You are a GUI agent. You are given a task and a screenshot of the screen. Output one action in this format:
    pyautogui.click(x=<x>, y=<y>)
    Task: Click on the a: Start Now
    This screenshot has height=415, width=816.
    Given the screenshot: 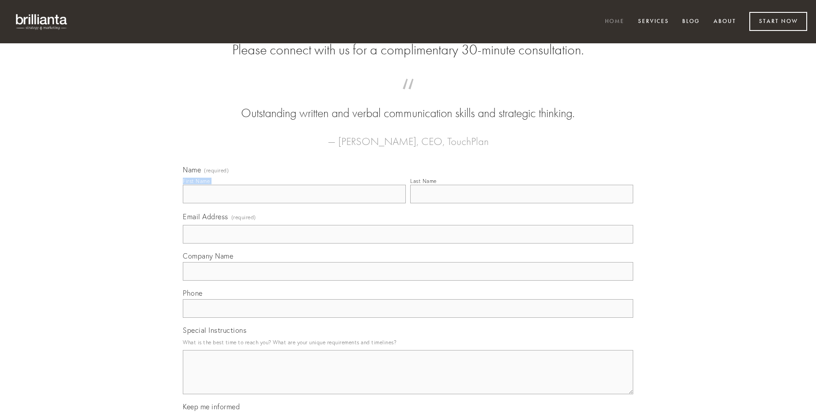 What is the action you would take?
    pyautogui.click(x=778, y=21)
    